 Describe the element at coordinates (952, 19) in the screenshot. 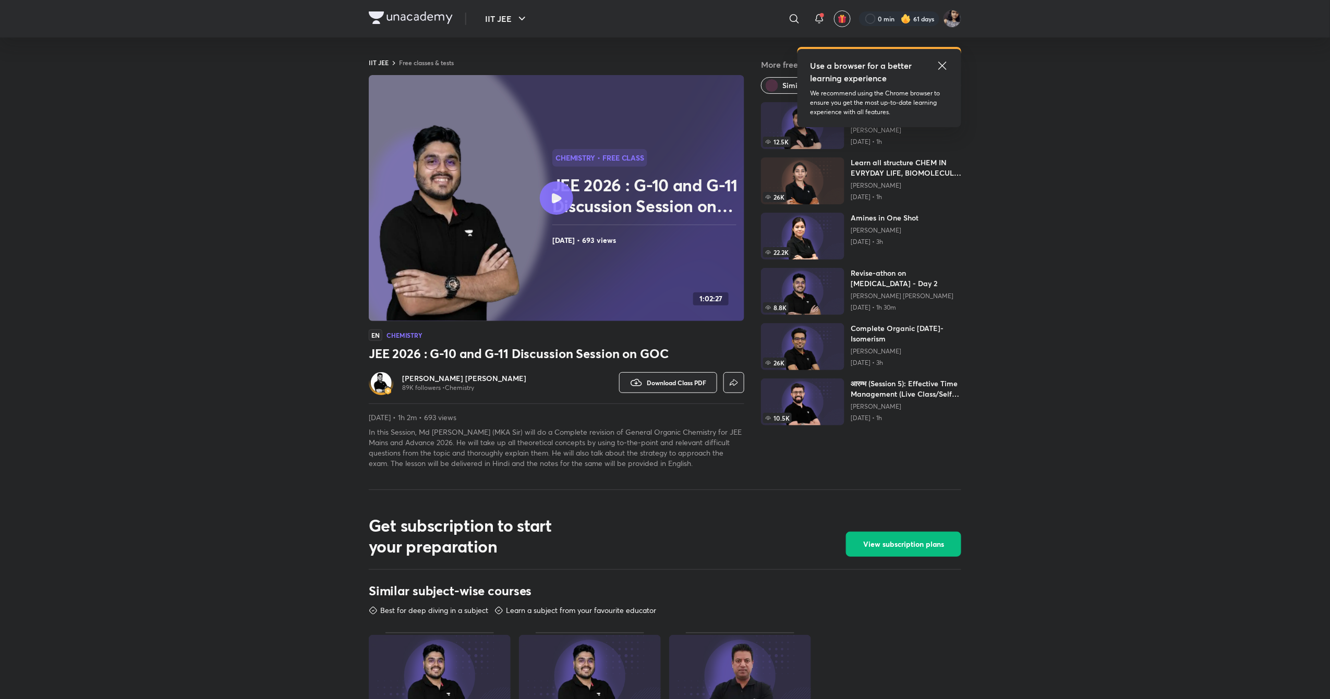

I see `img: Rakhi Sharma` at that location.